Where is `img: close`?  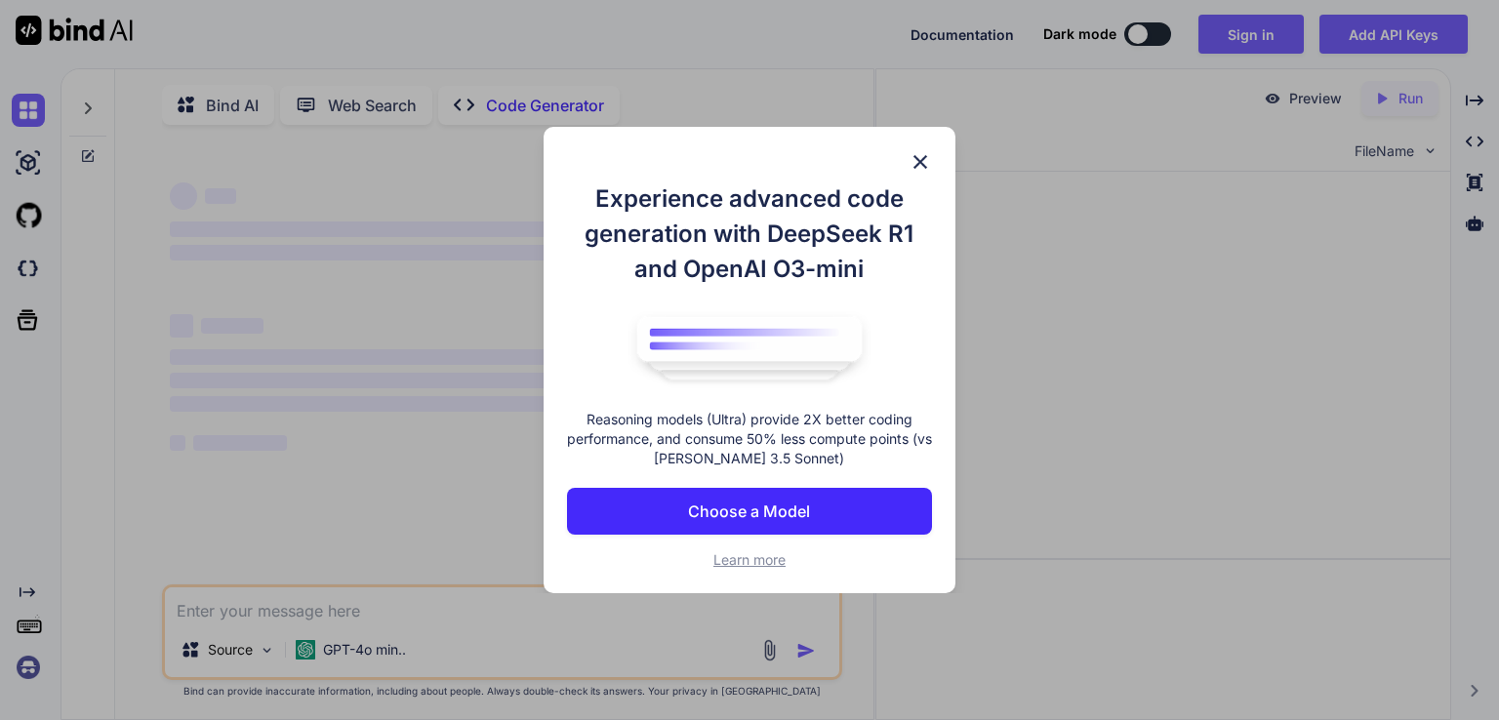
img: close is located at coordinates (920, 162).